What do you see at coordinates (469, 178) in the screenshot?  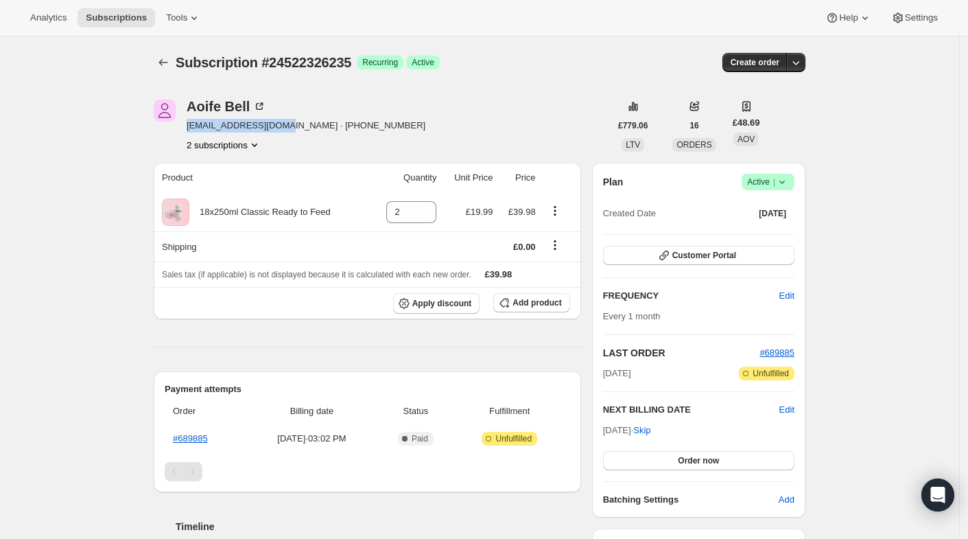 I see `th: Unit Price` at bounding box center [469, 178].